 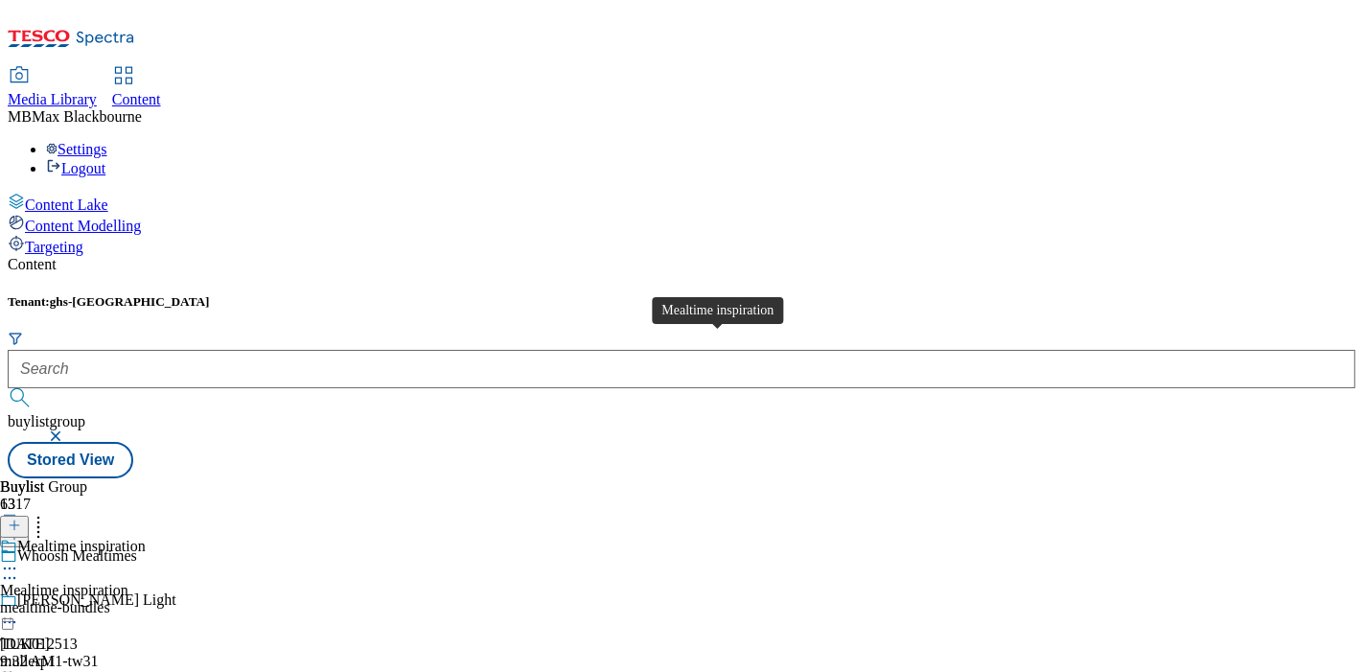 What do you see at coordinates (86, 116) in the screenshot?
I see `span: Max Blackbourne` at bounding box center [86, 116].